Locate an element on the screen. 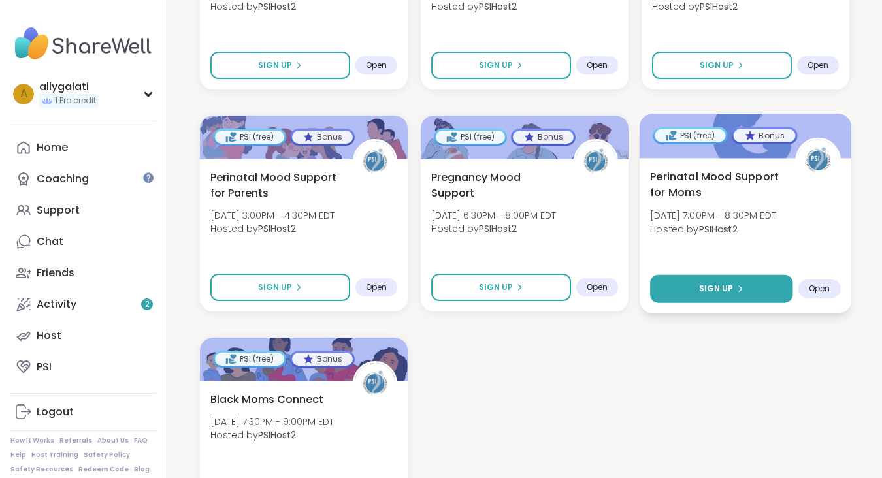 This screenshot has width=882, height=478. span: Perinatal Mood Support for Moms is located at coordinates (715, 184).